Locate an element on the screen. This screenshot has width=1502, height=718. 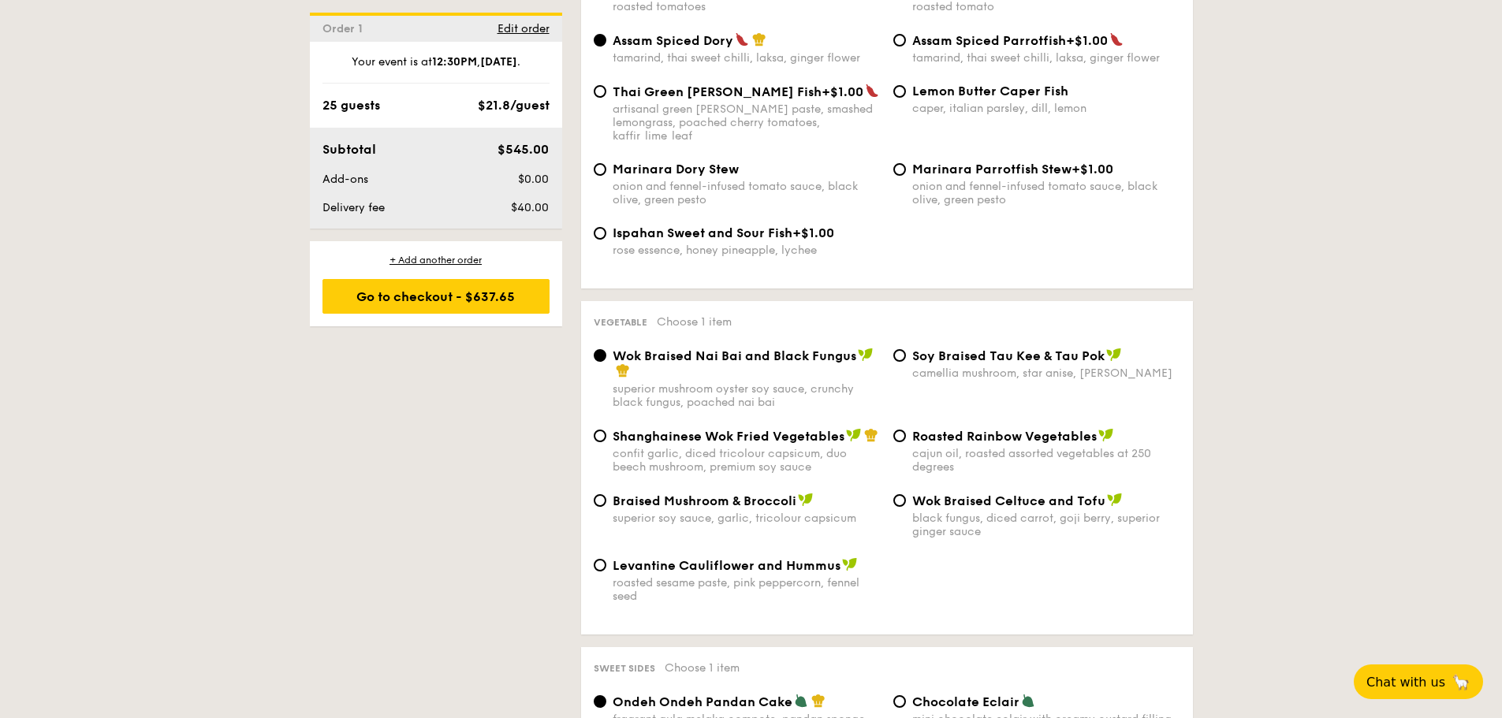
button: Chat with us🦙 is located at coordinates (1418, 682).